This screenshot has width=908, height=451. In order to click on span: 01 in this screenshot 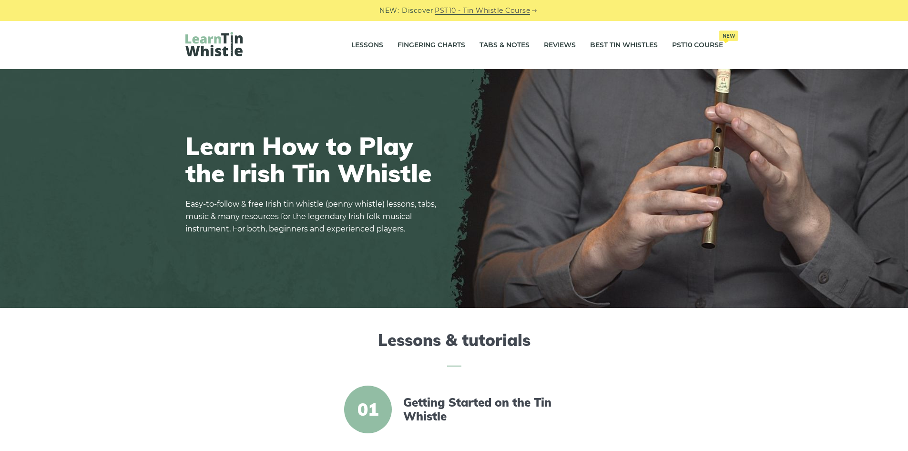, I will do `click(368, 409)`.